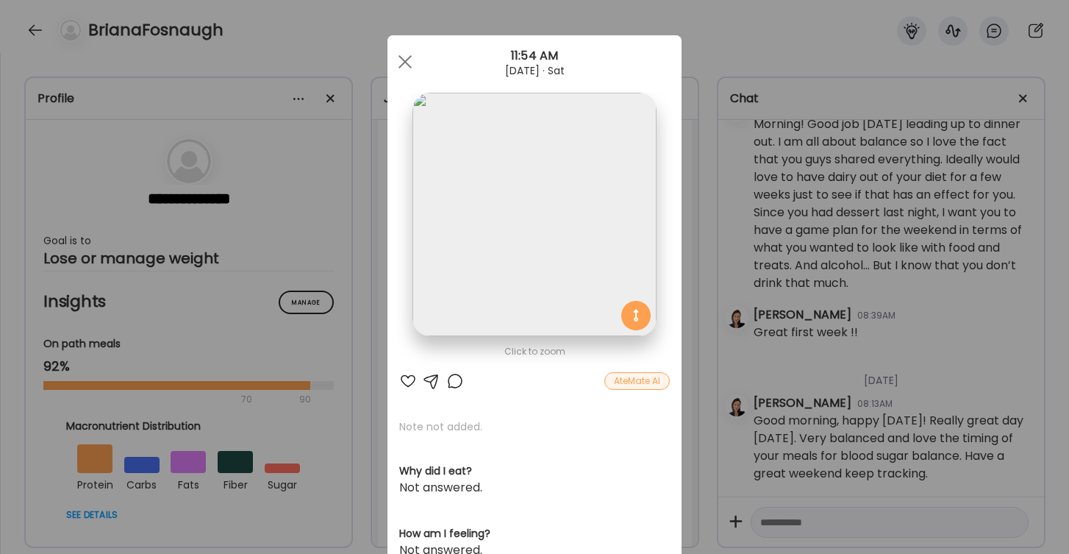 The image size is (1069, 554). What do you see at coordinates (535, 471) in the screenshot?
I see `h3: Why did I eat?` at bounding box center [535, 471].